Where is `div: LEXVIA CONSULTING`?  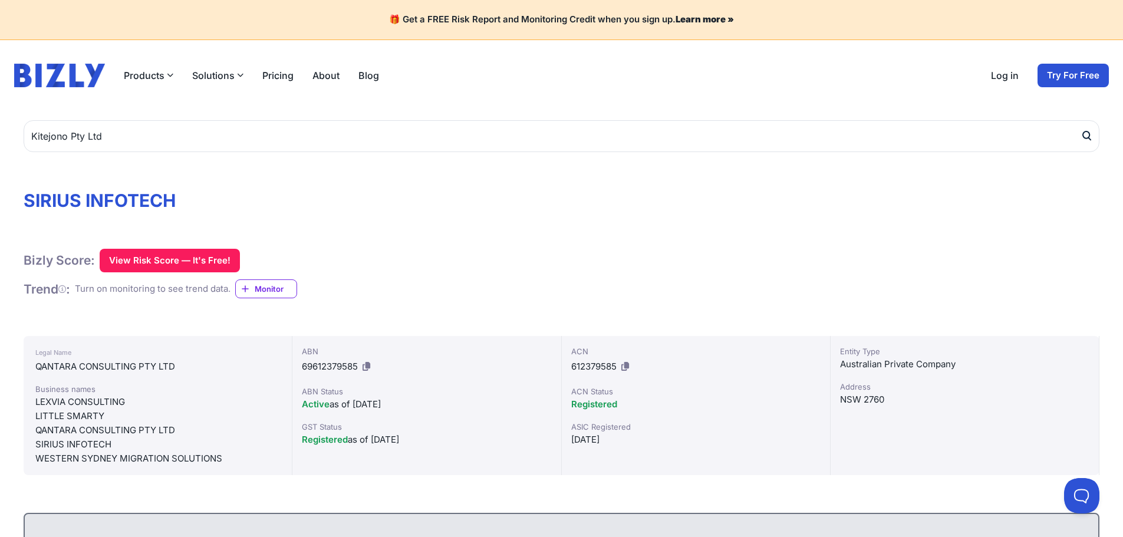 div: LEXVIA CONSULTING is located at coordinates (157, 402).